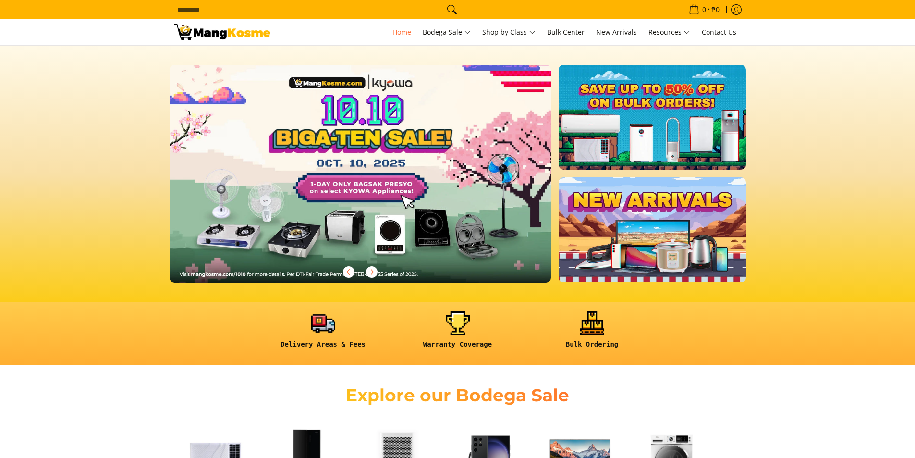 Image resolution: width=915 pixels, height=458 pixels. I want to click on a: Home, so click(401, 32).